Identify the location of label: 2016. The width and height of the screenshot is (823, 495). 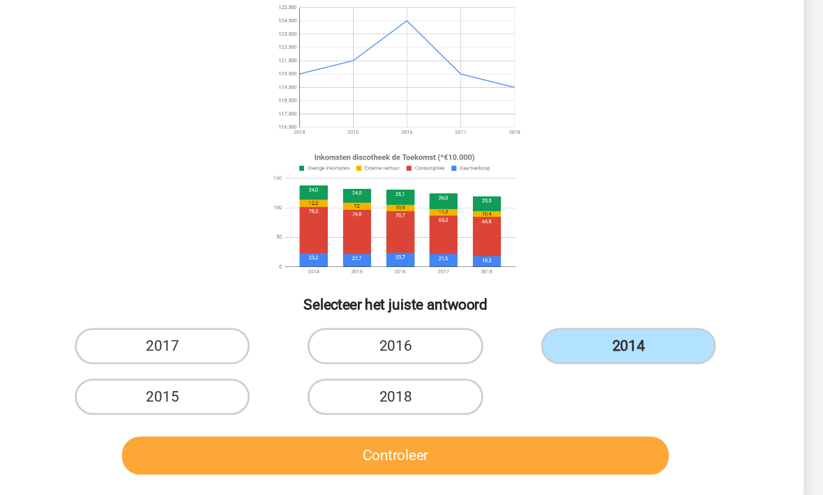
(411, 345).